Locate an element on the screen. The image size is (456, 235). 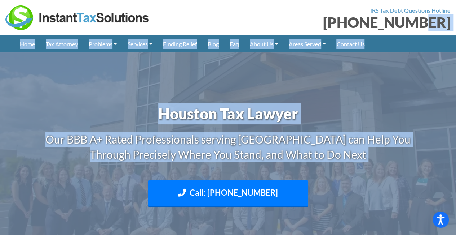
a: Faq is located at coordinates (235, 44).